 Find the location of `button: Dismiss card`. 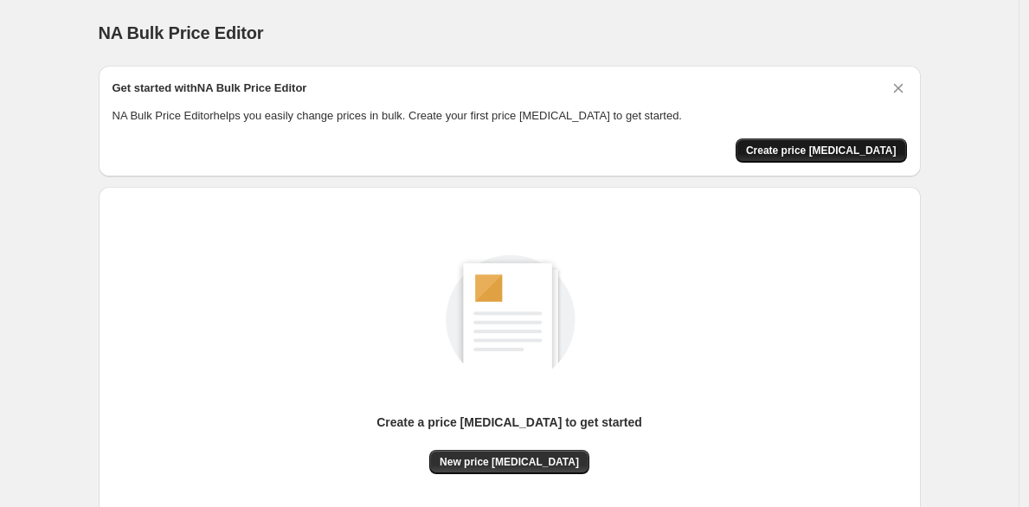

button: Dismiss card is located at coordinates (898, 88).